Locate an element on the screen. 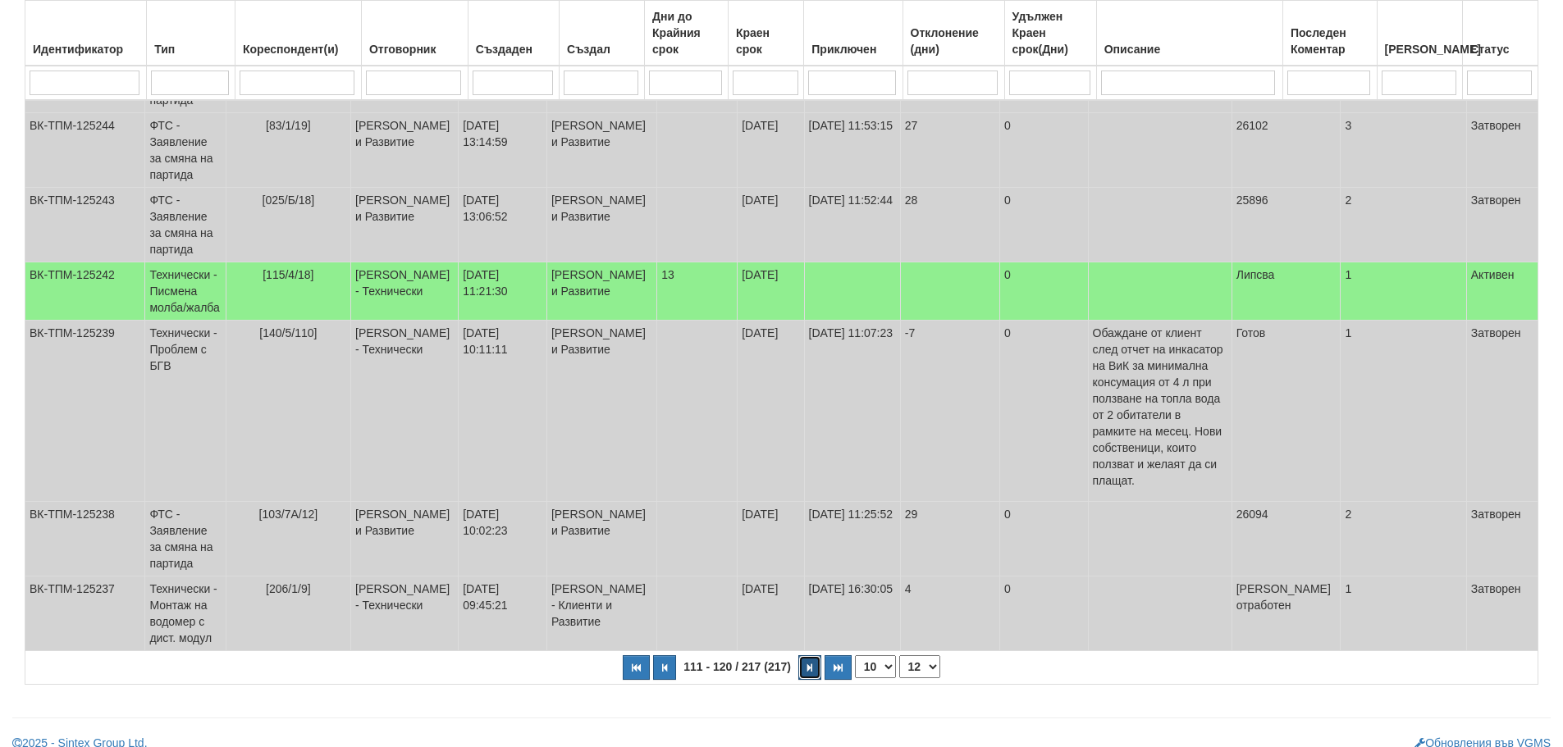 The height and width of the screenshot is (747, 1563). th: Отклонение (дни): No sort applied, activate to apply an ascending sort is located at coordinates (953, 34).